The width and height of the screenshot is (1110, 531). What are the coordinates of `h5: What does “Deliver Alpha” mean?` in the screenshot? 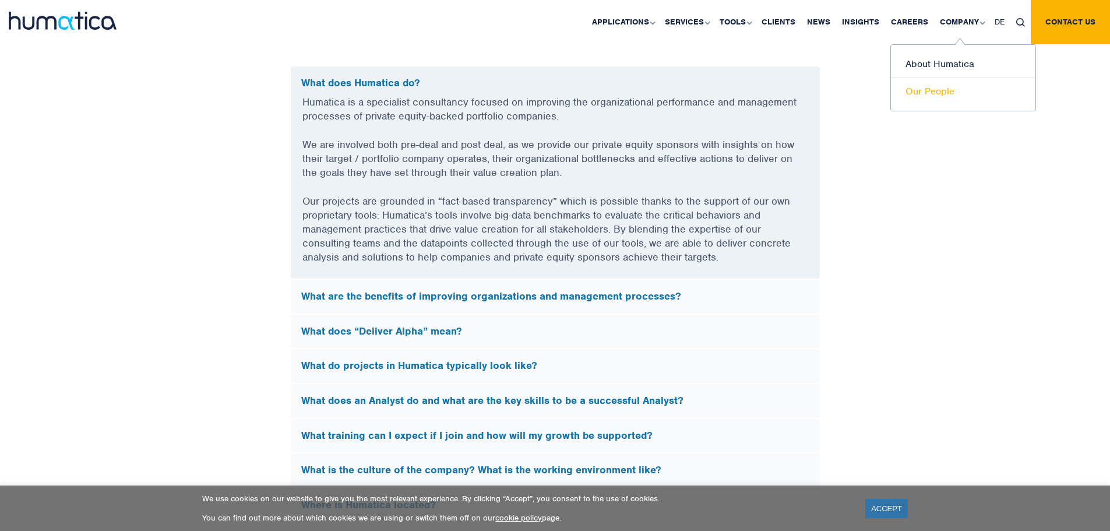 It's located at (555, 332).